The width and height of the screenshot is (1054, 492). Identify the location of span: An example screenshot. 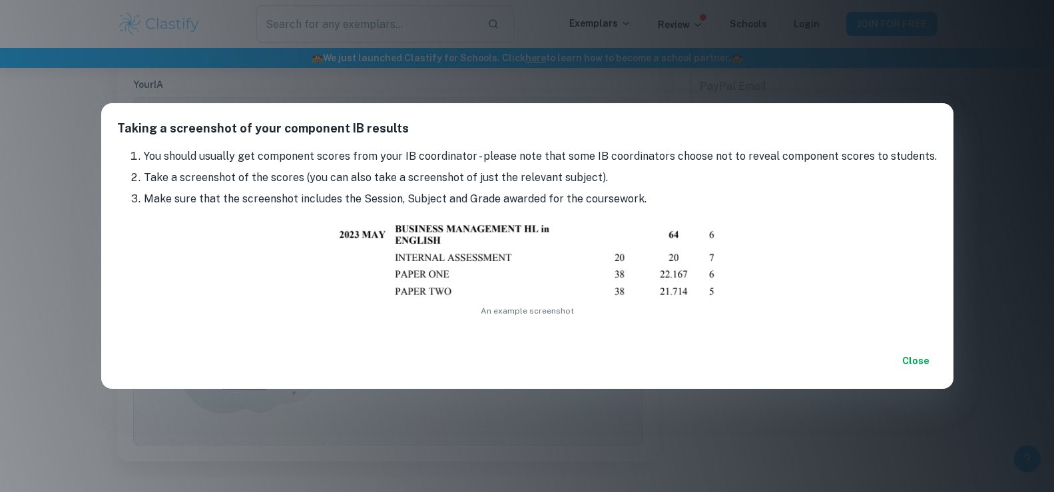
(527, 311).